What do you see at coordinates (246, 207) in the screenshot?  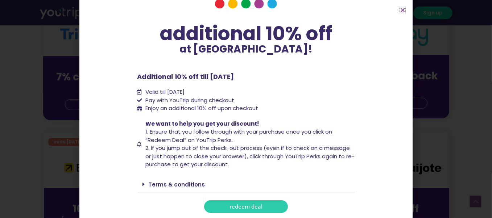 I see `span: redeem deal` at bounding box center [246, 207].